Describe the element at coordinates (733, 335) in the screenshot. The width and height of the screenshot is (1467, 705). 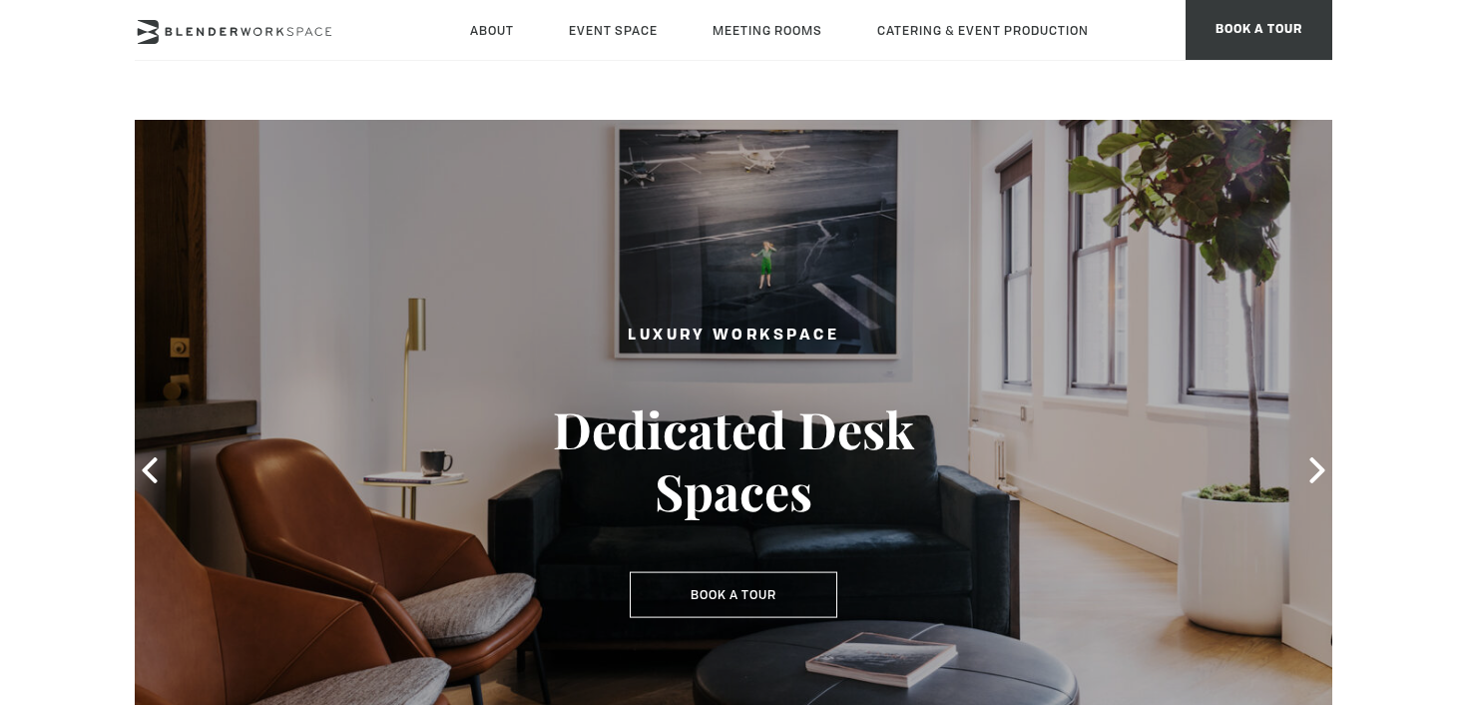
I see `h2: Luxury Workspace` at that location.